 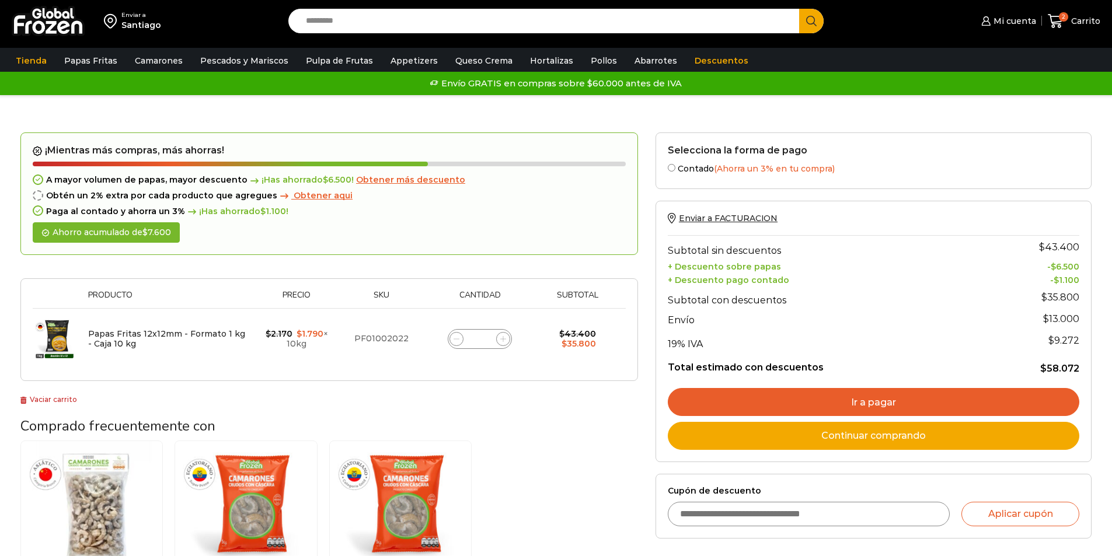 I want to click on img: address-field-icon.svg, so click(x=113, y=21).